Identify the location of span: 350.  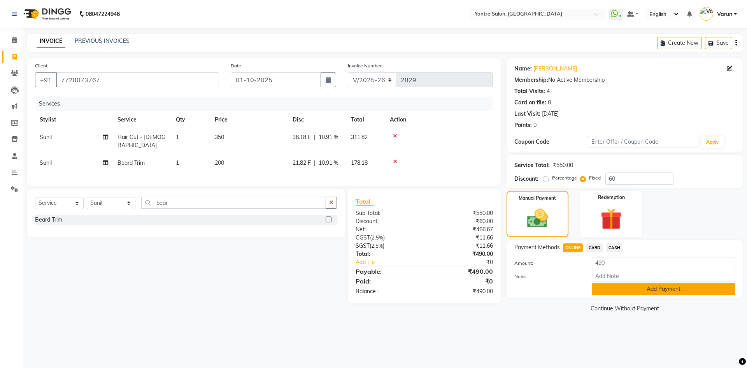
(219, 137).